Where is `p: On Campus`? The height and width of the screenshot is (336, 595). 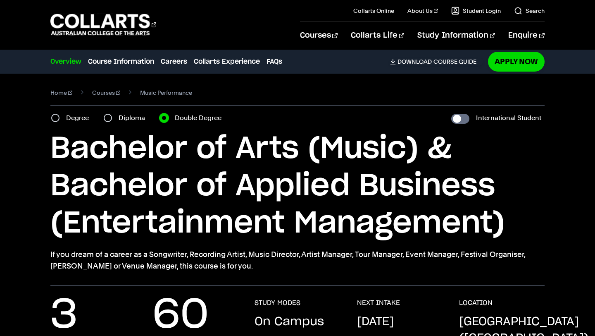
p: On Campus is located at coordinates (289, 321).